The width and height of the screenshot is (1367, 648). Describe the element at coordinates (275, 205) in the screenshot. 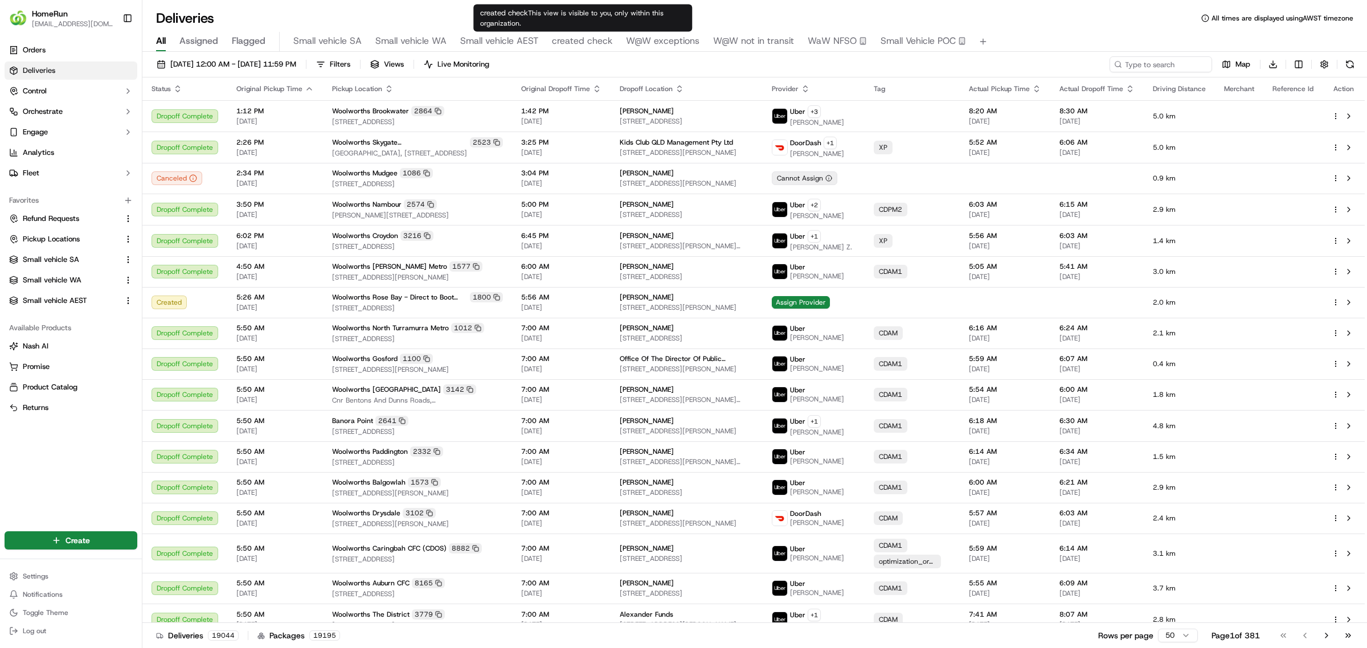

I see `span: 3:50 PM` at that location.